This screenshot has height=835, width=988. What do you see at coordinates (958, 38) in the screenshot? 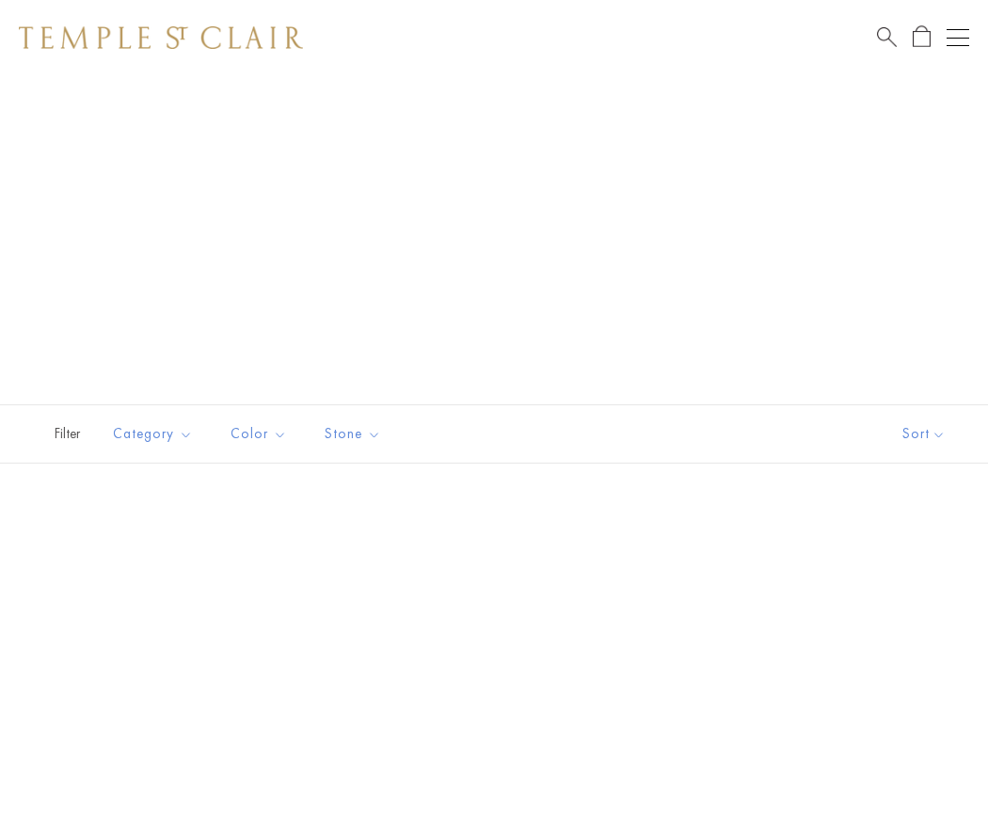
I see `button: Open navigation` at bounding box center [958, 38].